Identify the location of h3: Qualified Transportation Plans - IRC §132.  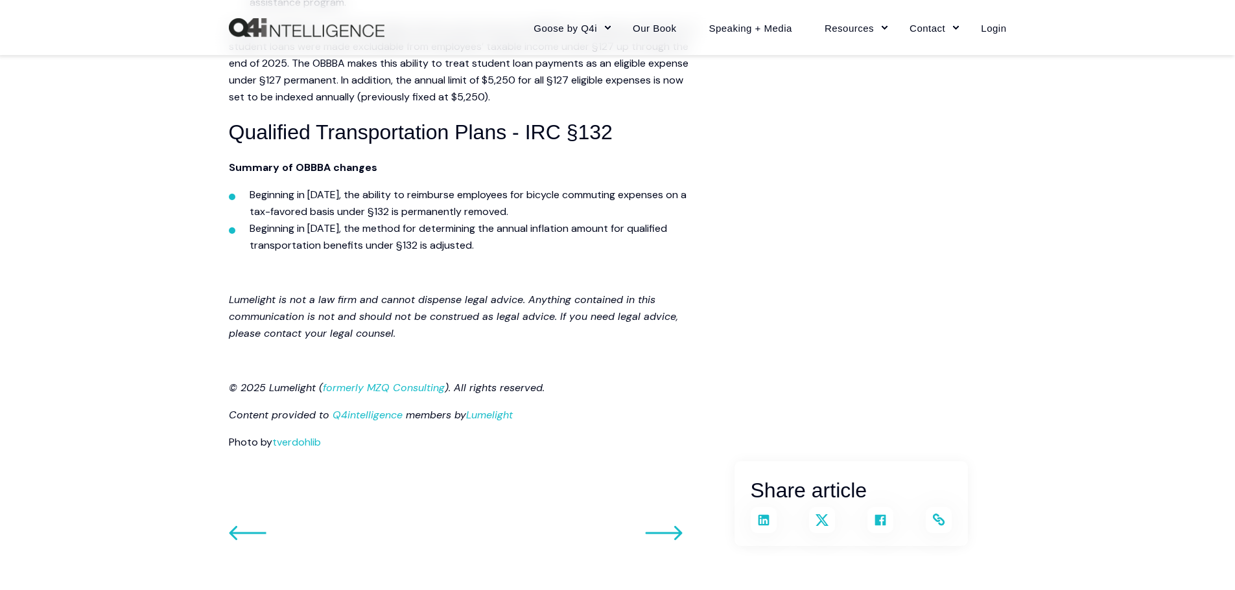
(462, 132).